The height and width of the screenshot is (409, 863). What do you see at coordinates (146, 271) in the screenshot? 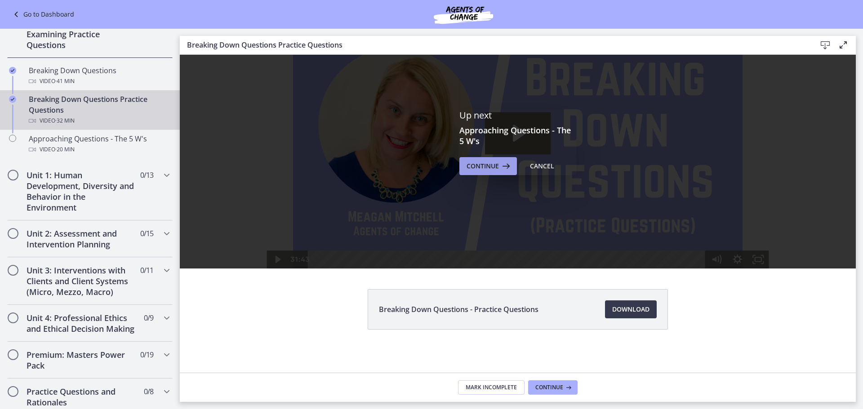
I see `span: 0 / 11` at bounding box center [146, 271].